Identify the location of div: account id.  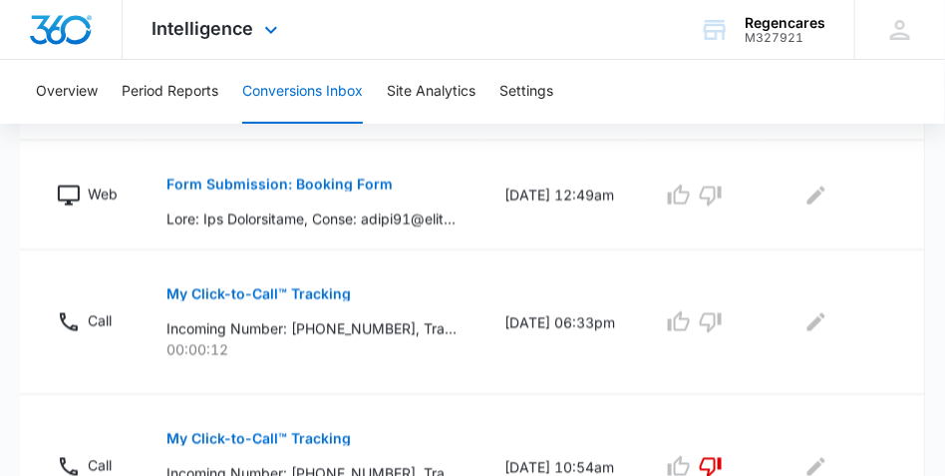
(785, 38).